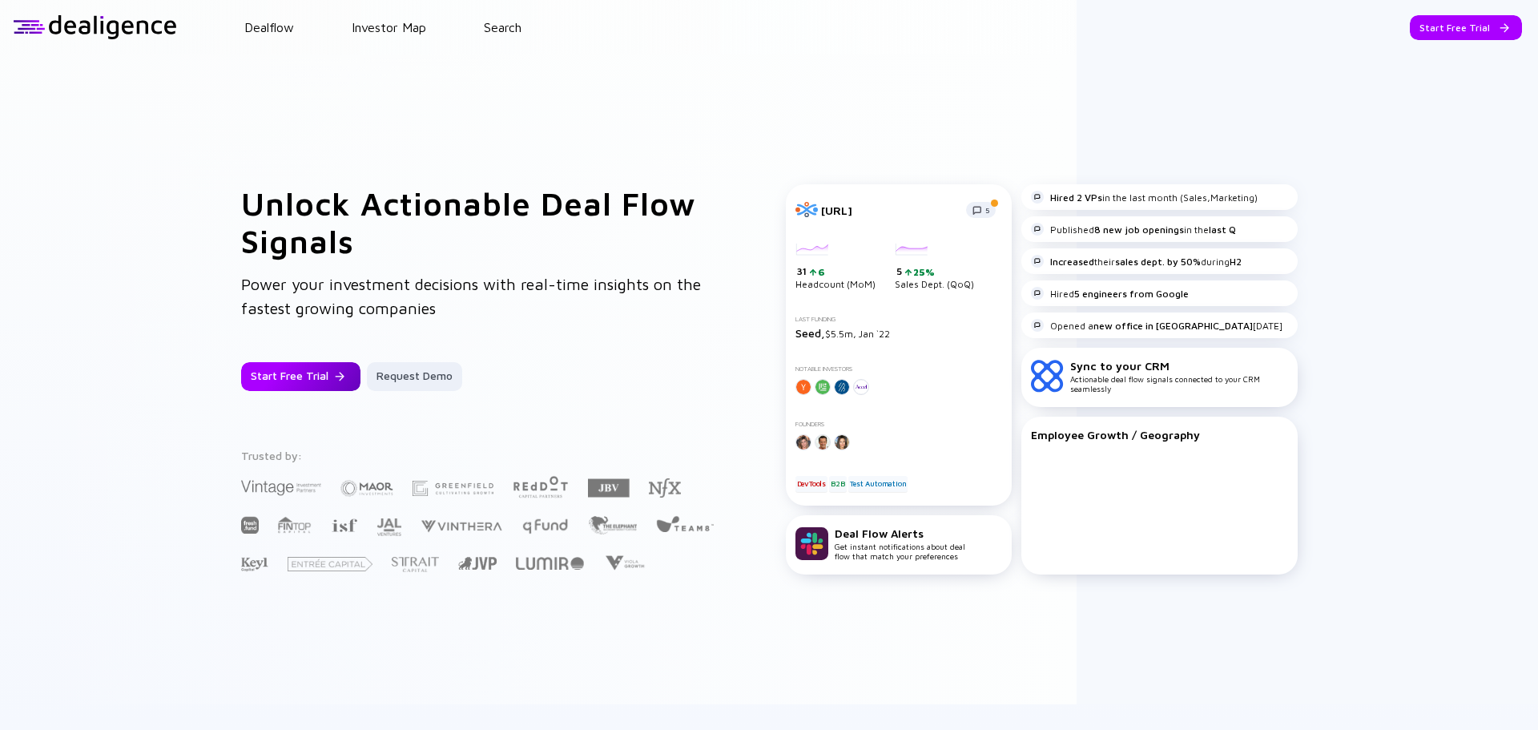 Image resolution: width=1538 pixels, height=730 pixels. Describe the element at coordinates (453, 488) in the screenshot. I see `img: Greenfield Partners` at that location.